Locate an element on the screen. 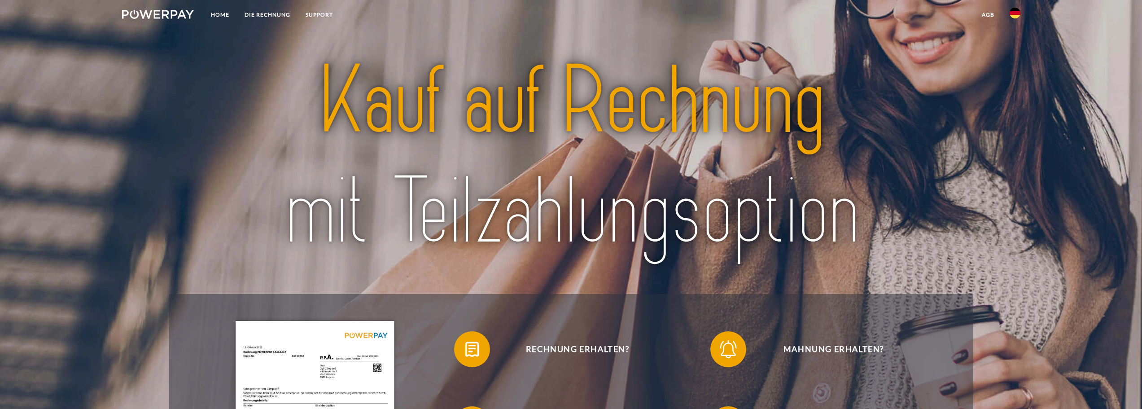 Image resolution: width=1142 pixels, height=409 pixels. span: Rechnung erhalten? is located at coordinates (578, 349).